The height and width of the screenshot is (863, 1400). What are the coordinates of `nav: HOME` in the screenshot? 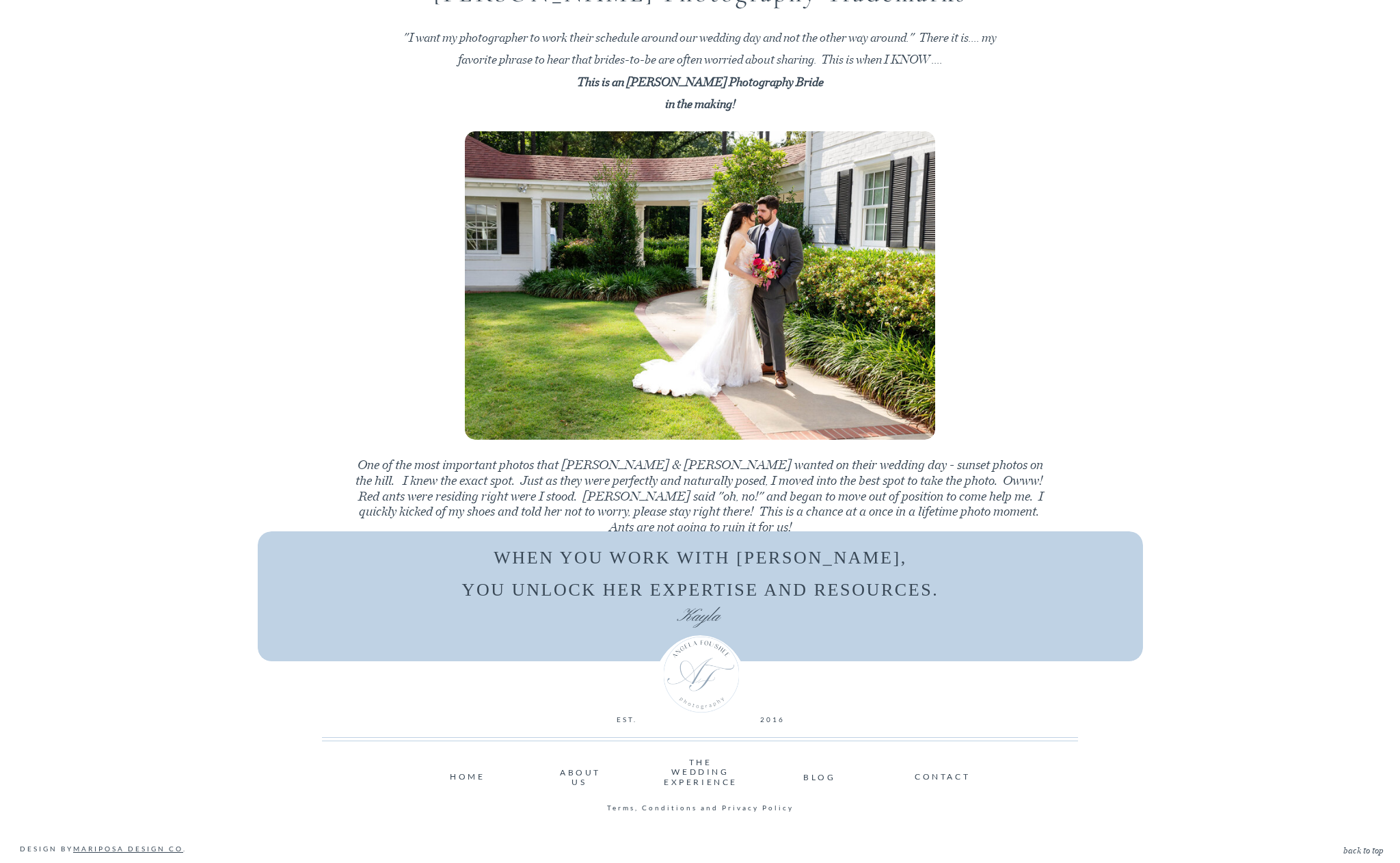 It's located at (465, 776).